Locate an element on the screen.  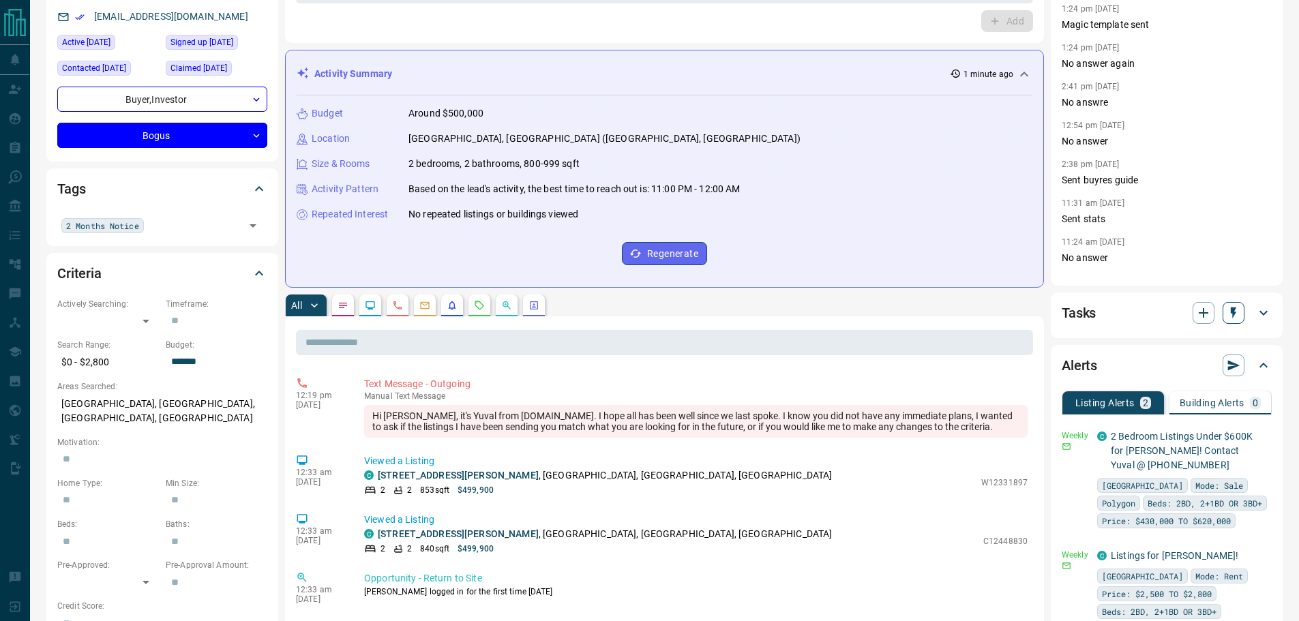
p: 1 minute ago is located at coordinates (988, 74).